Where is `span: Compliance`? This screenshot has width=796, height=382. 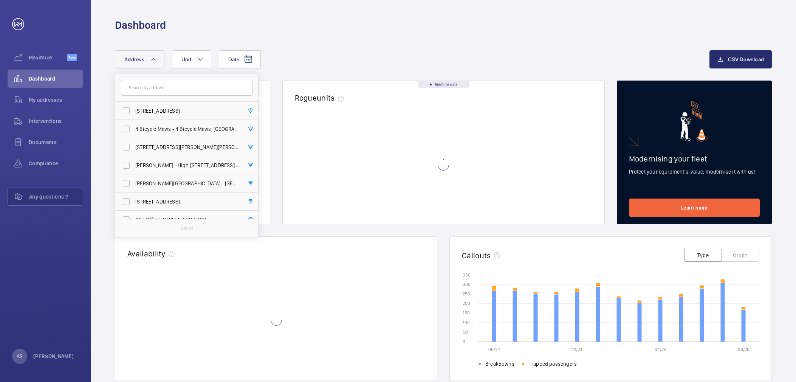
span: Compliance is located at coordinates (56, 163).